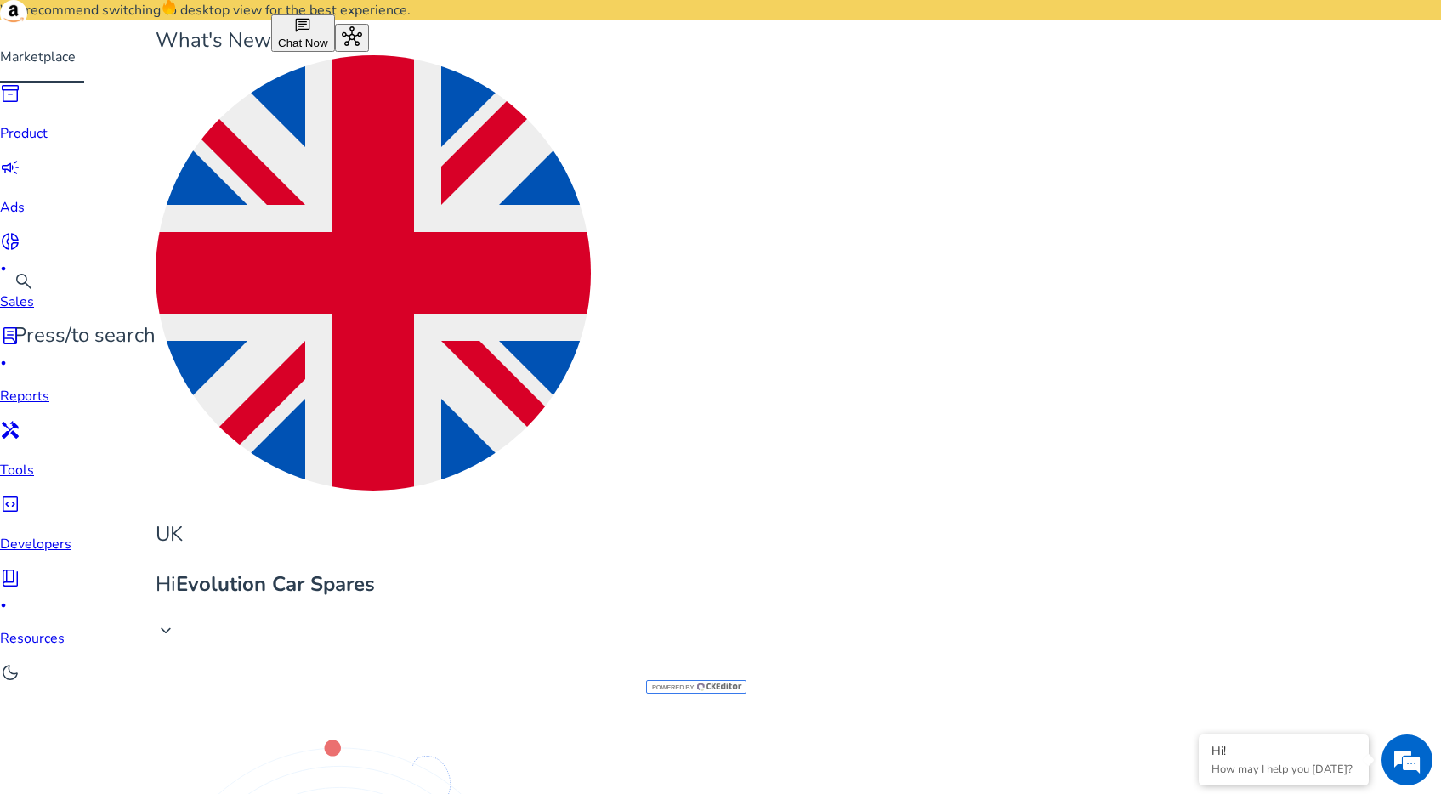 The image size is (1441, 794). Describe the element at coordinates (84, 335) in the screenshot. I see `p: Press to search` at that location.